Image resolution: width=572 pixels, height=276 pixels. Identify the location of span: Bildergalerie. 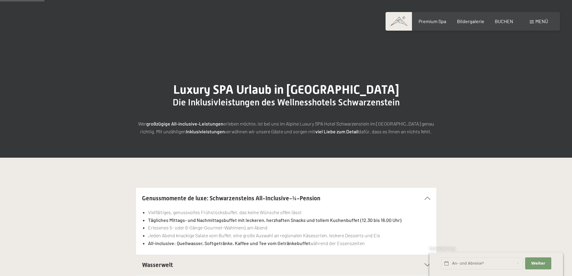
(471, 21).